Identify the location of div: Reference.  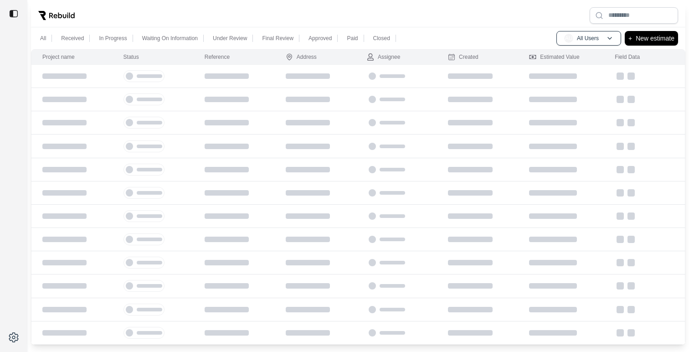
(217, 57).